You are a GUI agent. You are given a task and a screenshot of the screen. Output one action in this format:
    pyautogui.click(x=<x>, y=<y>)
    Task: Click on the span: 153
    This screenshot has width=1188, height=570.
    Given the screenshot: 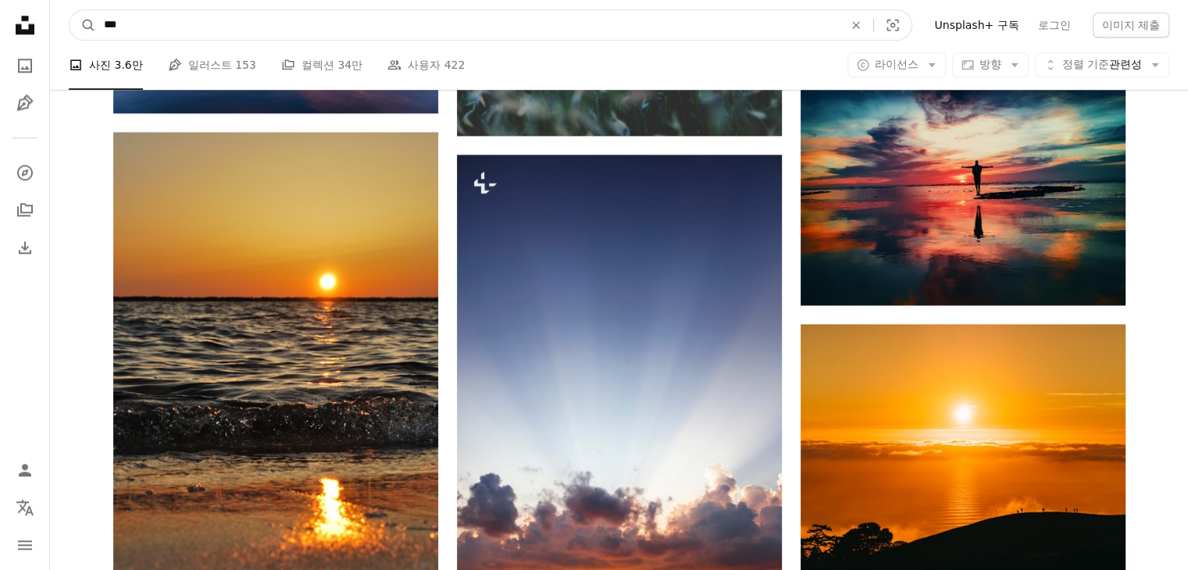 What is the action you would take?
    pyautogui.click(x=245, y=66)
    